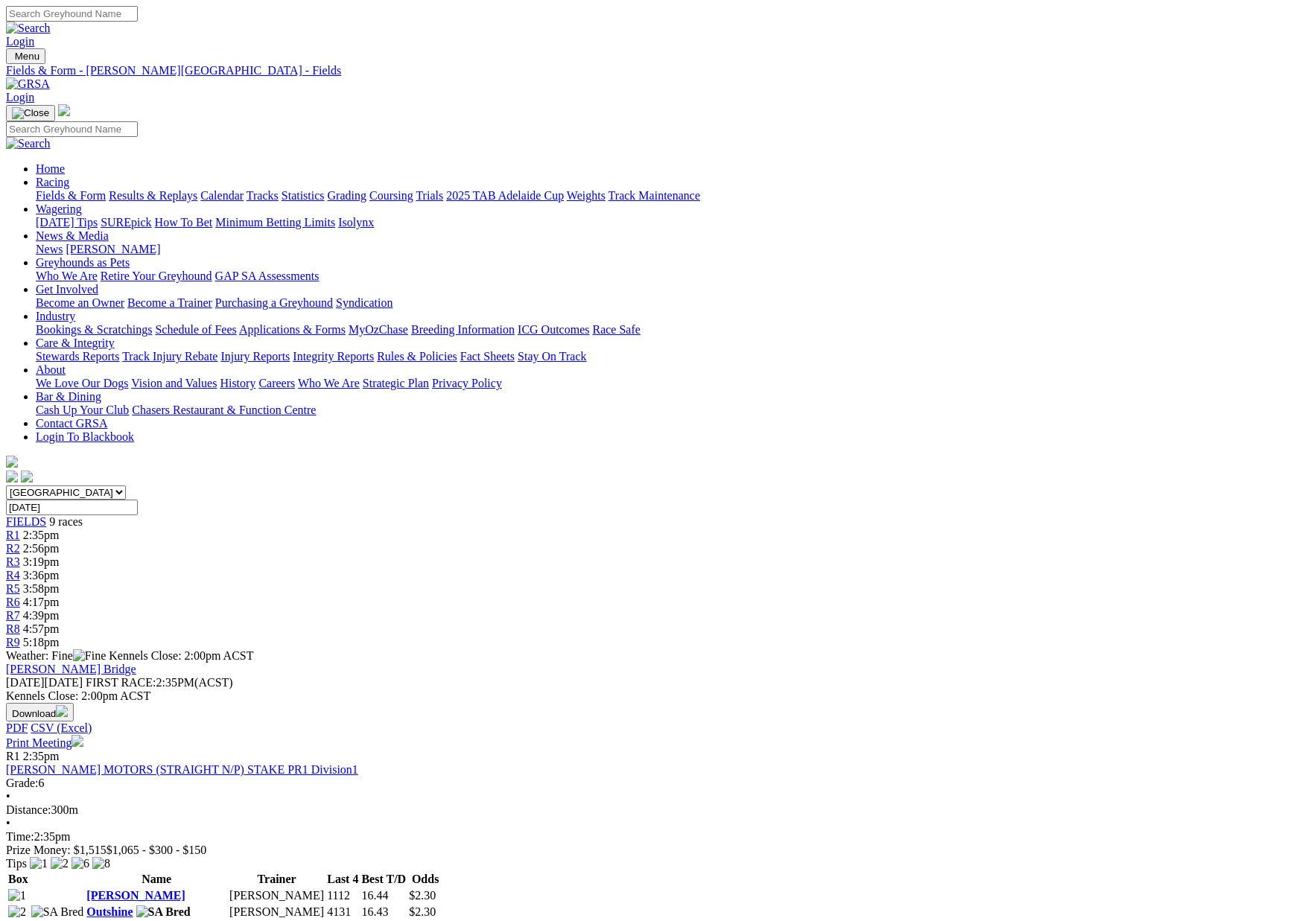 Image resolution: width=1316 pixels, height=921 pixels. Describe the element at coordinates (170, 303) in the screenshot. I see `a: Become a Trainer` at that location.